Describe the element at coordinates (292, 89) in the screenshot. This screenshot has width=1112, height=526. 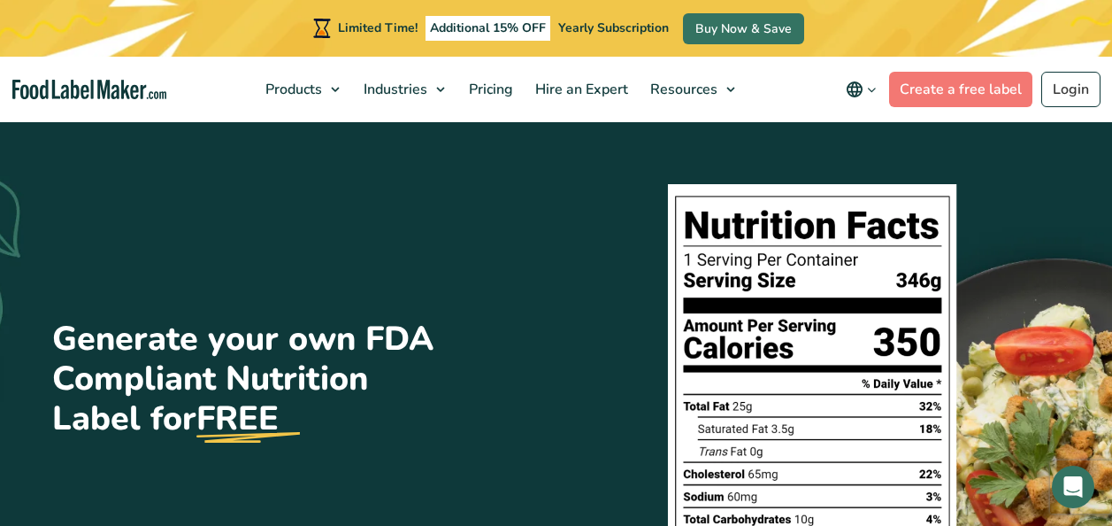
I see `span: Products` at that location.